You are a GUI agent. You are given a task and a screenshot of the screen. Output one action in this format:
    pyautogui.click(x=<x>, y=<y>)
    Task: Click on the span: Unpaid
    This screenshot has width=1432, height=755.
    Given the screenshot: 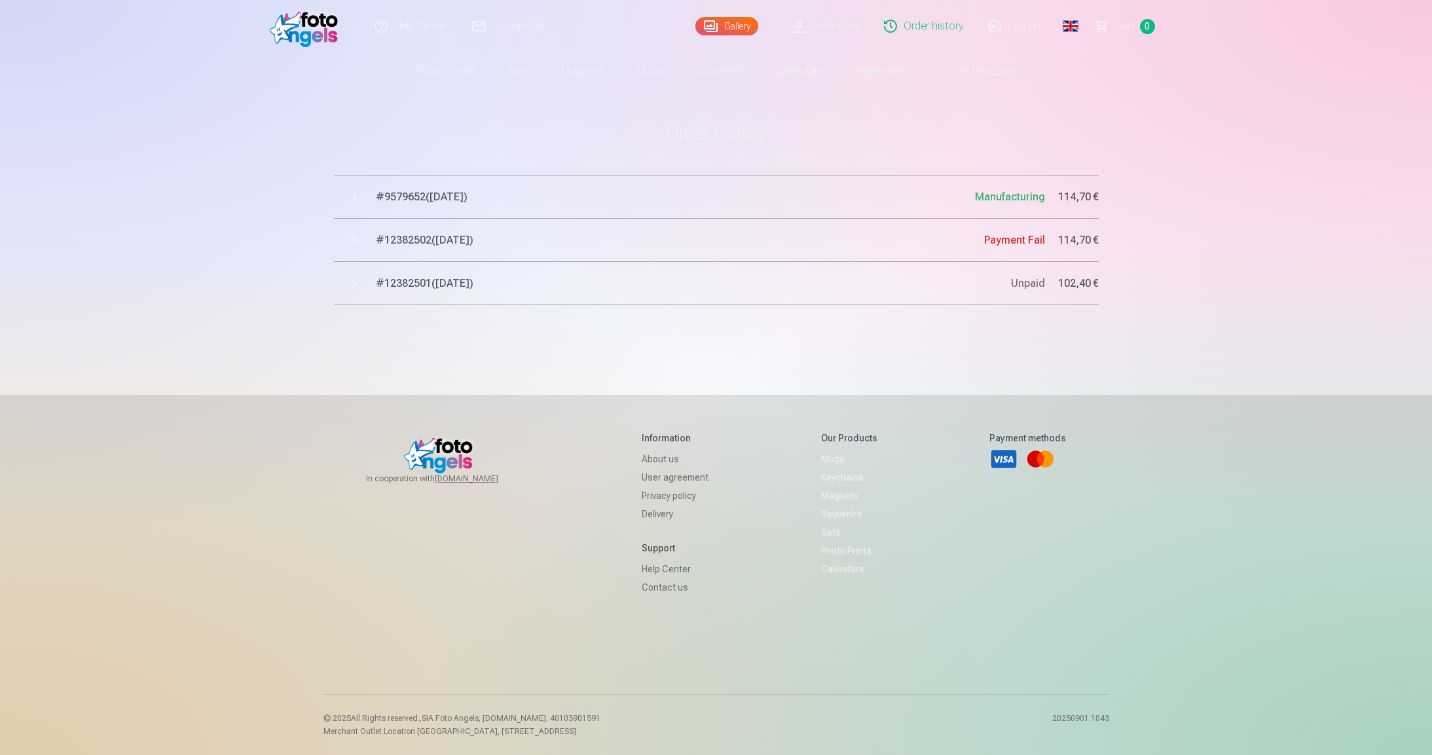 What is the action you would take?
    pyautogui.click(x=1028, y=283)
    